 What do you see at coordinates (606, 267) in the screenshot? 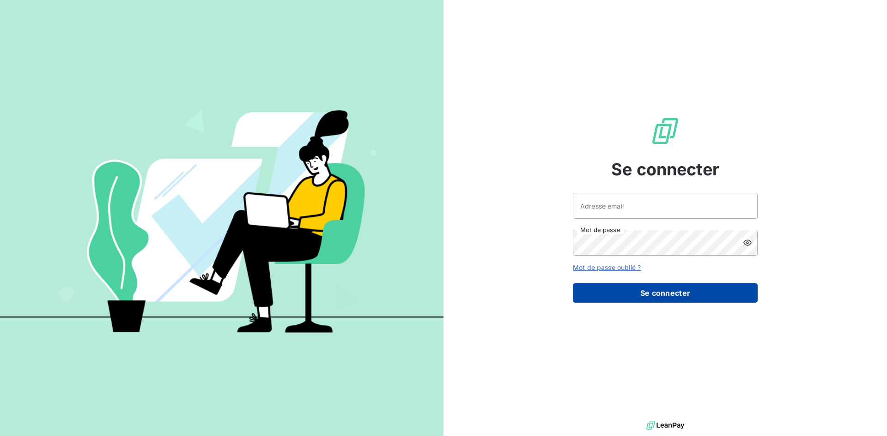
I see `a: Mot de passe oublié ?` at bounding box center [606, 267].